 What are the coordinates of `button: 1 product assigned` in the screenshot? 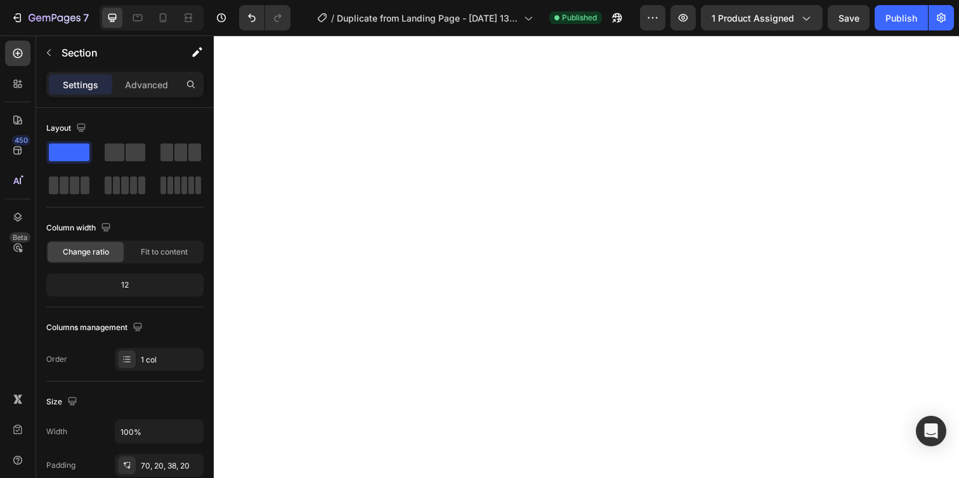 It's located at (762, 18).